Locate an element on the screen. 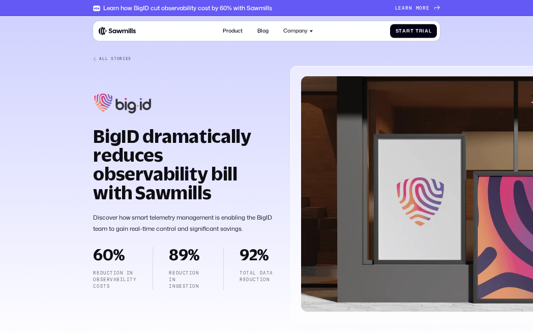 Image resolution: width=533 pixels, height=333 pixels. span: T is located at coordinates (417, 31).